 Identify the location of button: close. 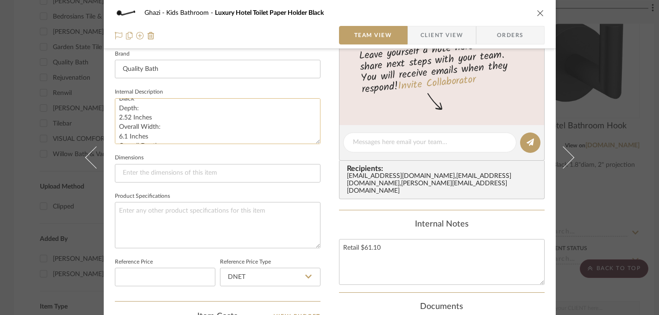
(541, 13).